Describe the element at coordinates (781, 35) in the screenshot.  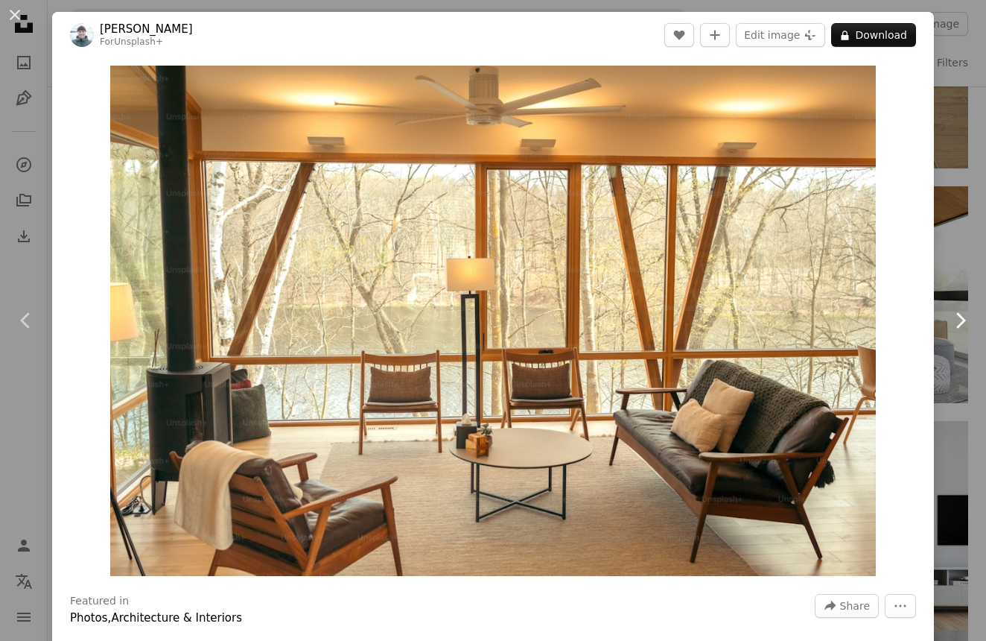
I see `button: Edit image` at that location.